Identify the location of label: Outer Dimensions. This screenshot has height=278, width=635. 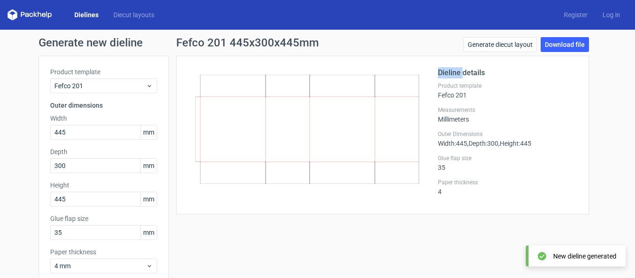
(508, 134).